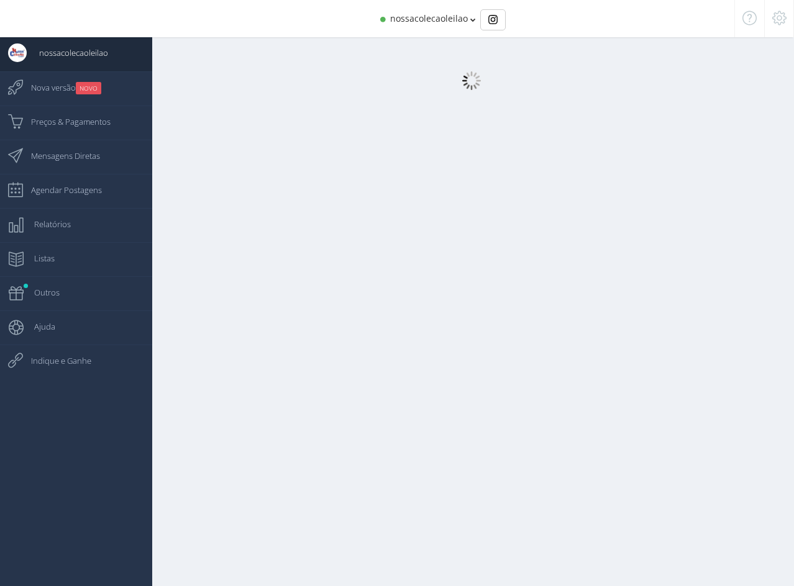  Describe the element at coordinates (88, 88) in the screenshot. I see `small: NOVO` at that location.